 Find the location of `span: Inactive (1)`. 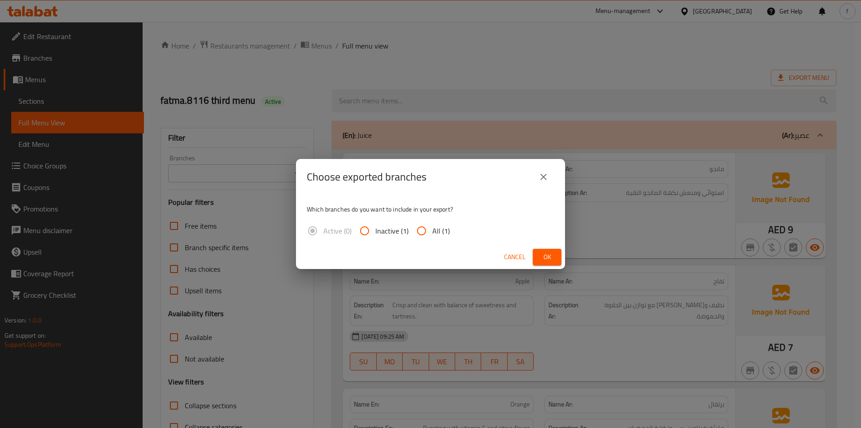

span: Inactive (1) is located at coordinates (392, 231).